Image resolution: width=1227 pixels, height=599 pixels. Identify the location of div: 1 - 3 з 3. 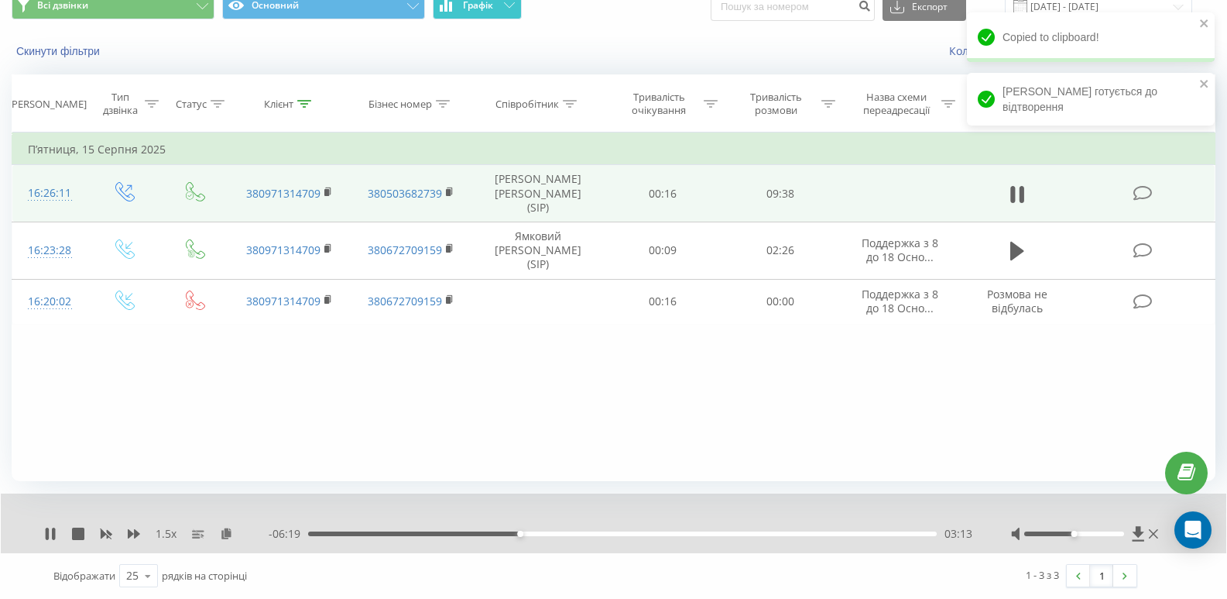
(1042, 575).